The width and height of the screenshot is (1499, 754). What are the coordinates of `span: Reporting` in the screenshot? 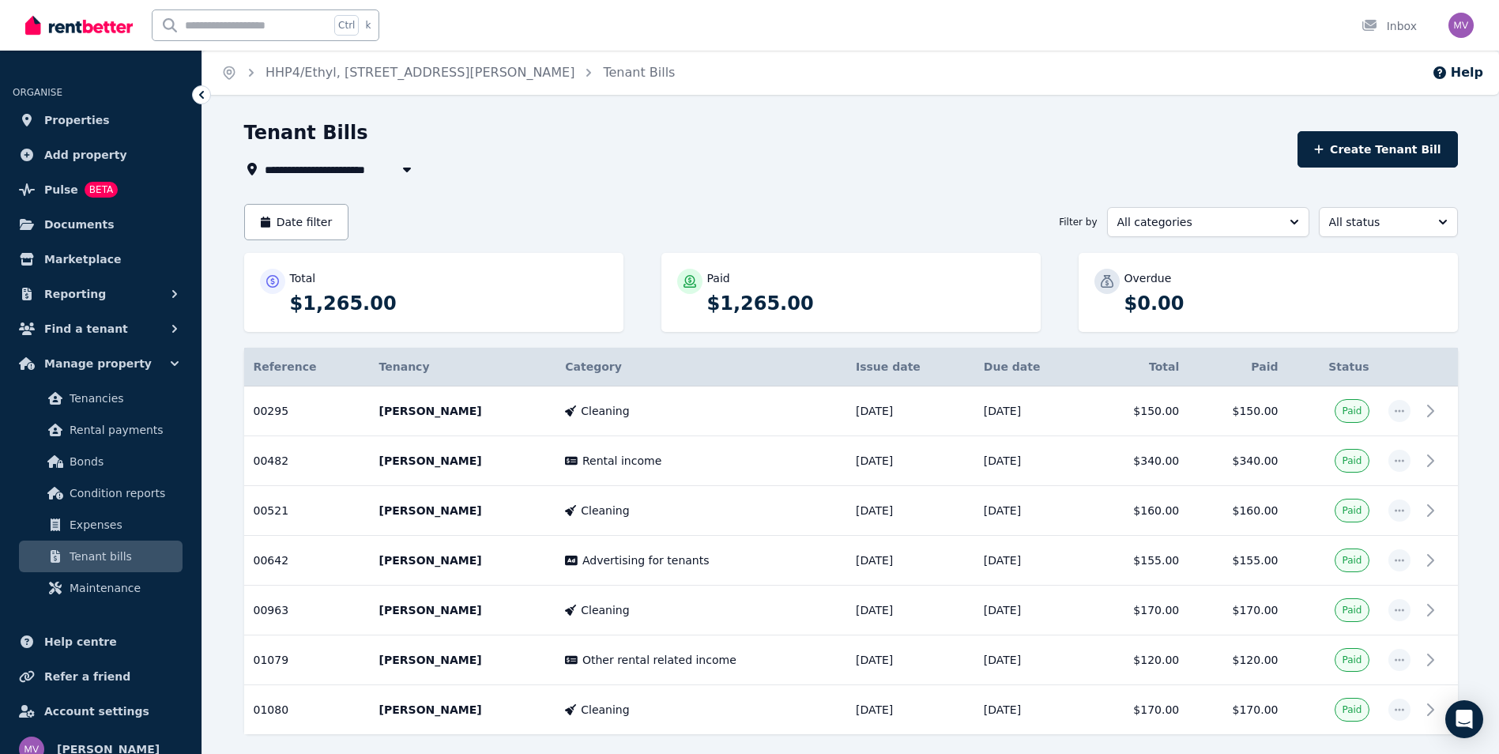 It's located at (75, 294).